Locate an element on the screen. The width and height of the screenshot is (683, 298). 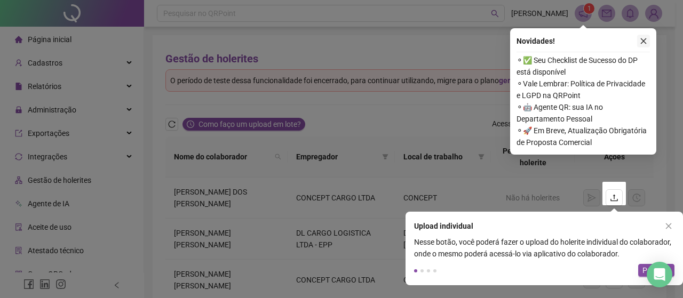
button: close is located at coordinates (669, 226).